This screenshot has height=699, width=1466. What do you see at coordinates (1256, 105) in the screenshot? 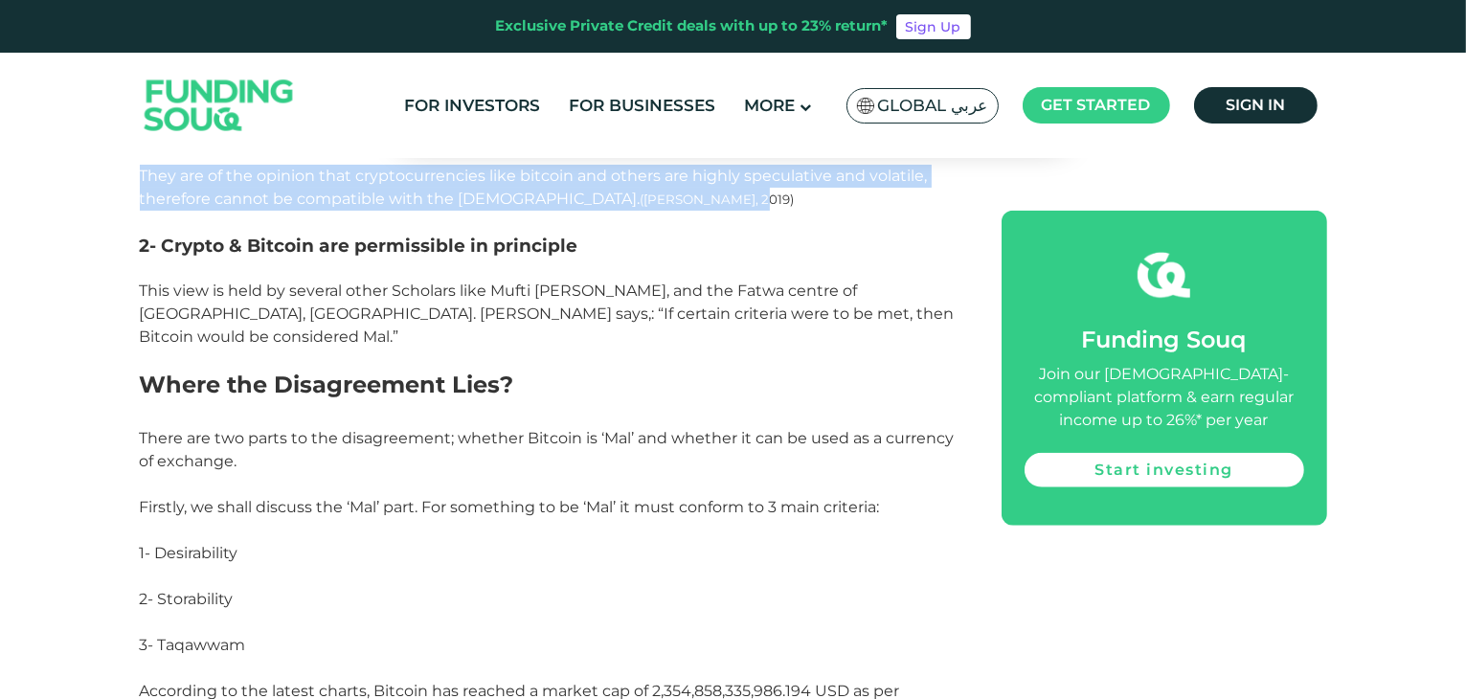
I see `a: Sign in` at bounding box center [1256, 105].